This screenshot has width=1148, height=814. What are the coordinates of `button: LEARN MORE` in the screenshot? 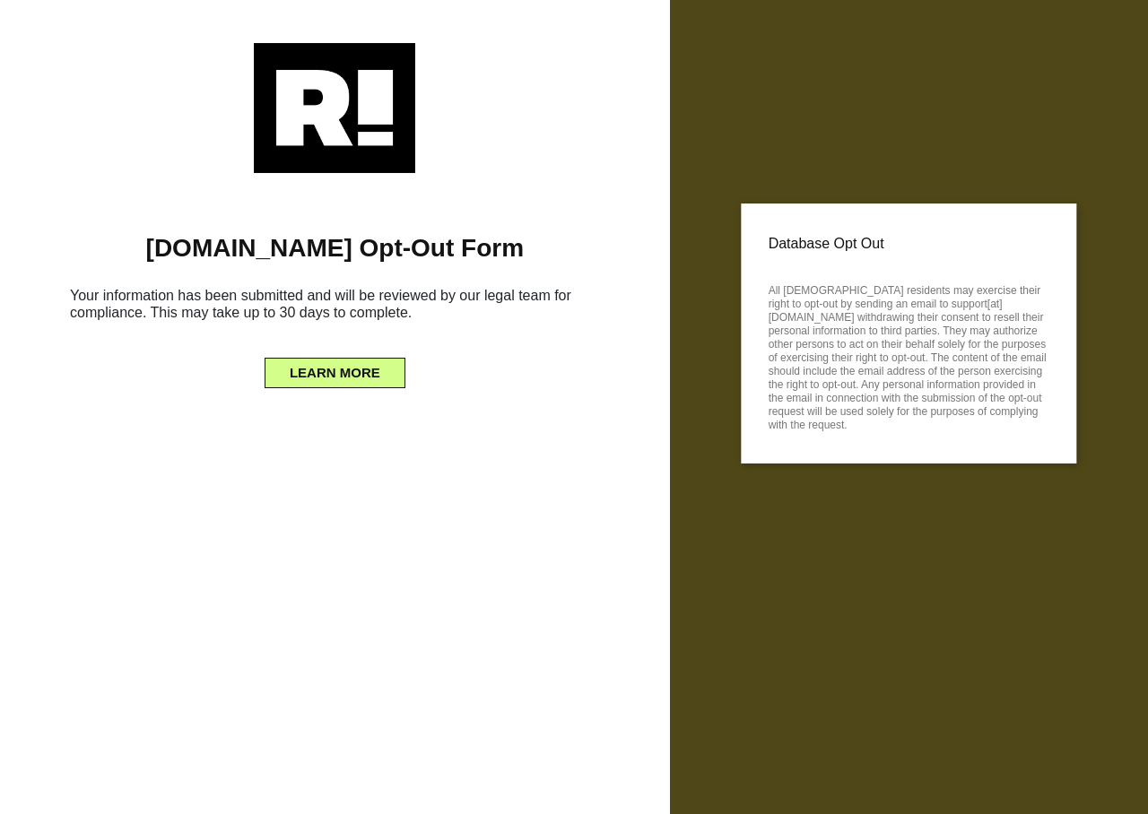 It's located at (335, 373).